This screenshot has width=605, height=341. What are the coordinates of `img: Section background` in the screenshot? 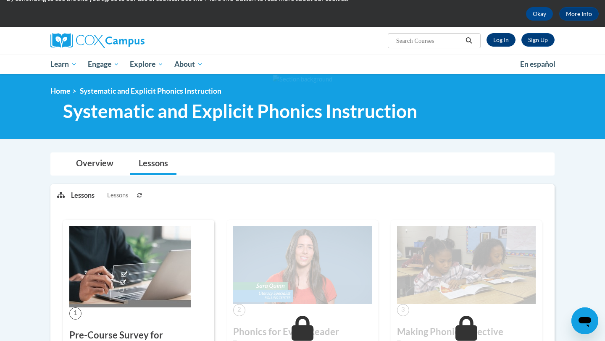 It's located at (302, 79).